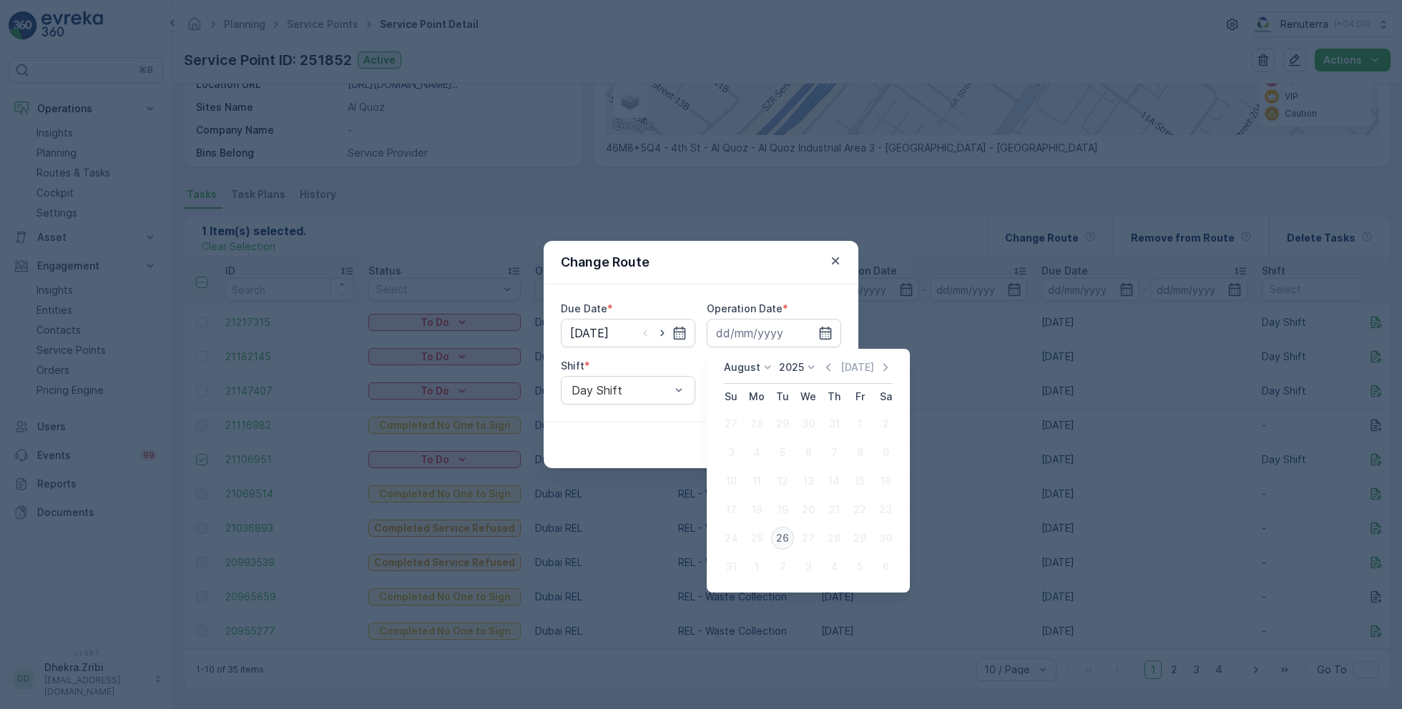 The width and height of the screenshot is (1402, 709). Describe the element at coordinates (731, 538) in the screenshot. I see `div: 24` at that location.